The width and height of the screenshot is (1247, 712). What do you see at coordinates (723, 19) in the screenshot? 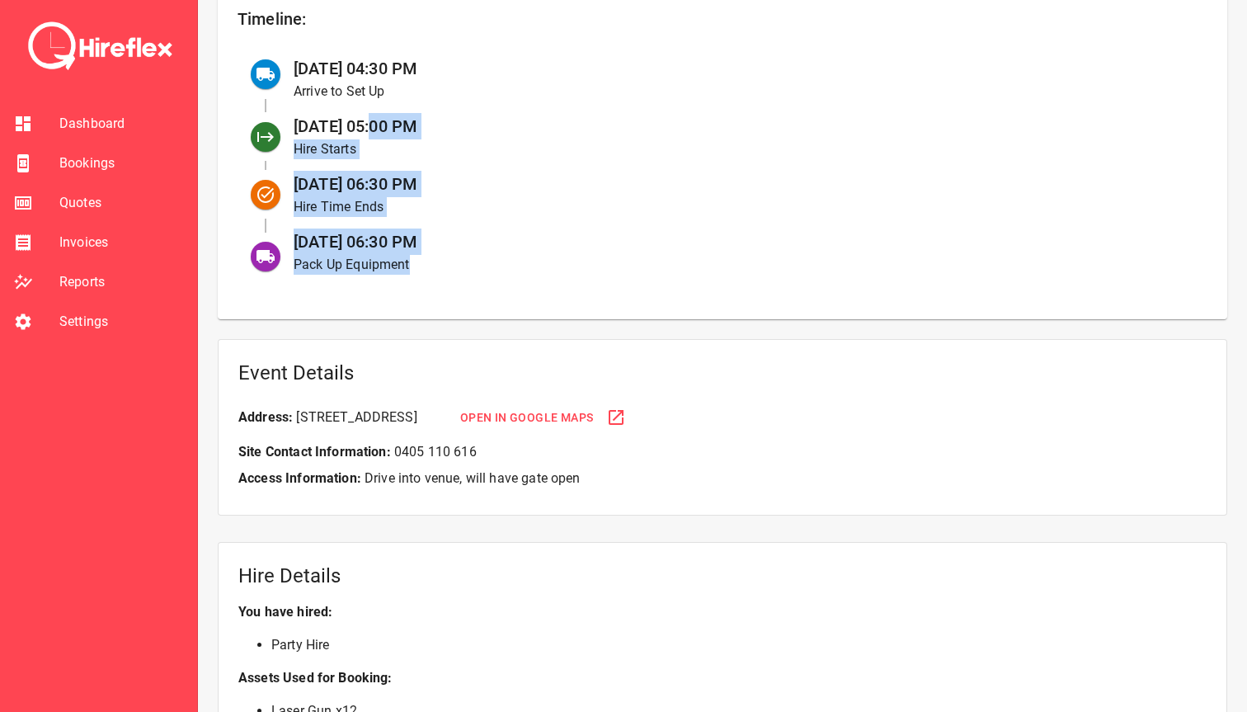
I see `h6: Timeline:` at bounding box center [723, 19].